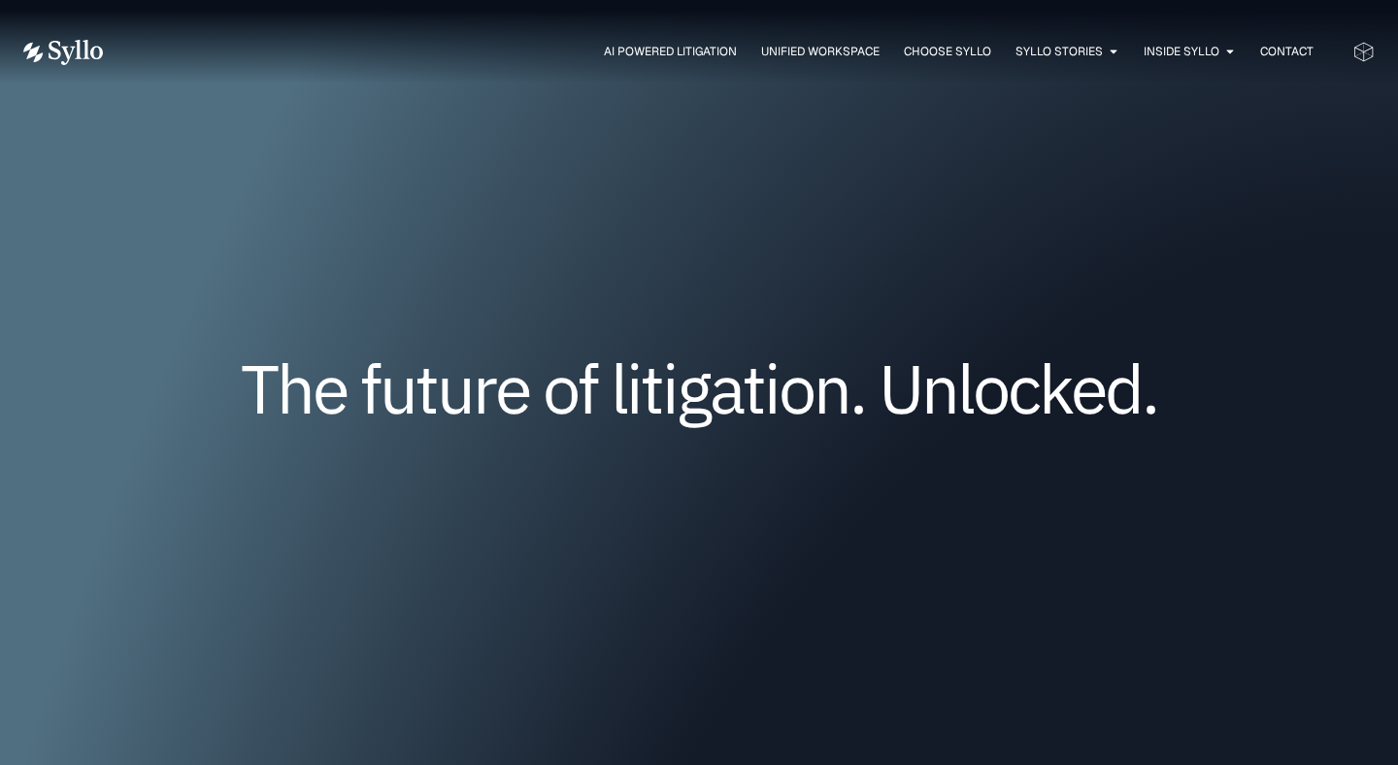 This screenshot has height=765, width=1398. I want to click on a: Unified Workspace, so click(820, 51).